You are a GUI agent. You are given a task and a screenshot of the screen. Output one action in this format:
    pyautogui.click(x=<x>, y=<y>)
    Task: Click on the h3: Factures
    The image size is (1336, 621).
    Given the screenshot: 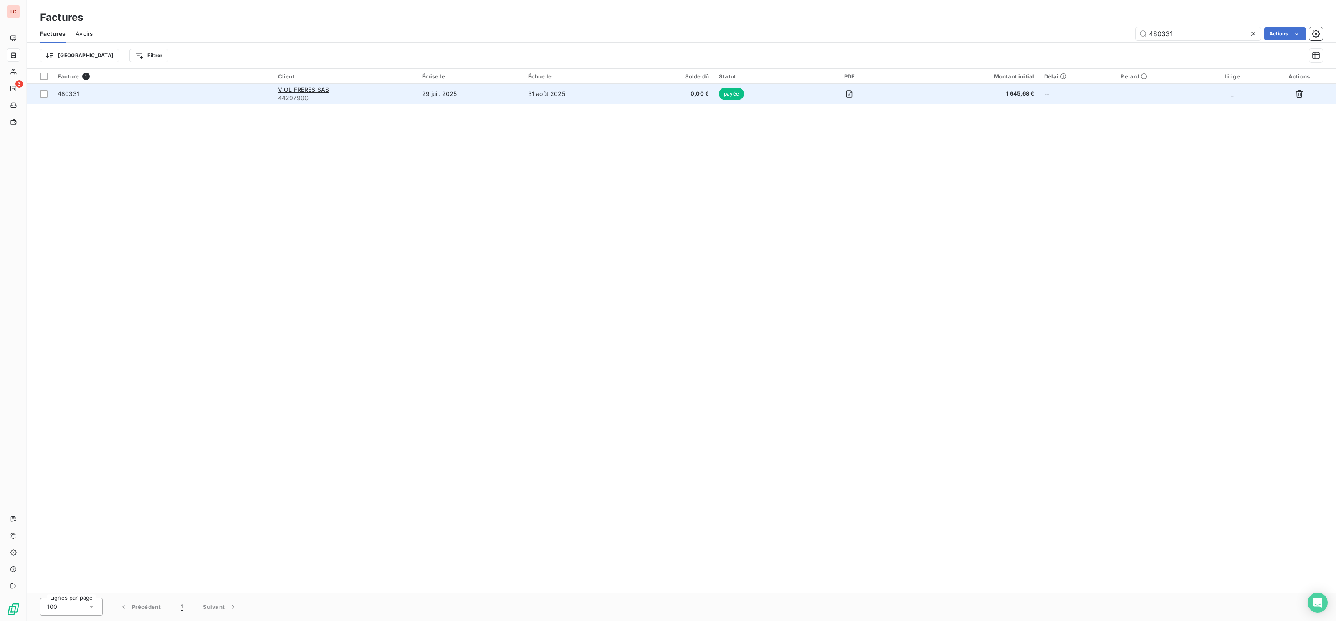 What is the action you would take?
    pyautogui.click(x=61, y=18)
    